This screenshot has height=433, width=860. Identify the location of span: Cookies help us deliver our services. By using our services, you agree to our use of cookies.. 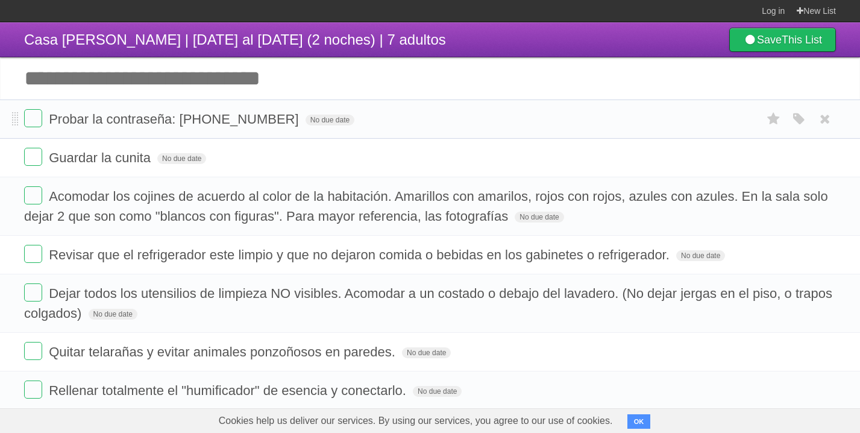
(416, 421).